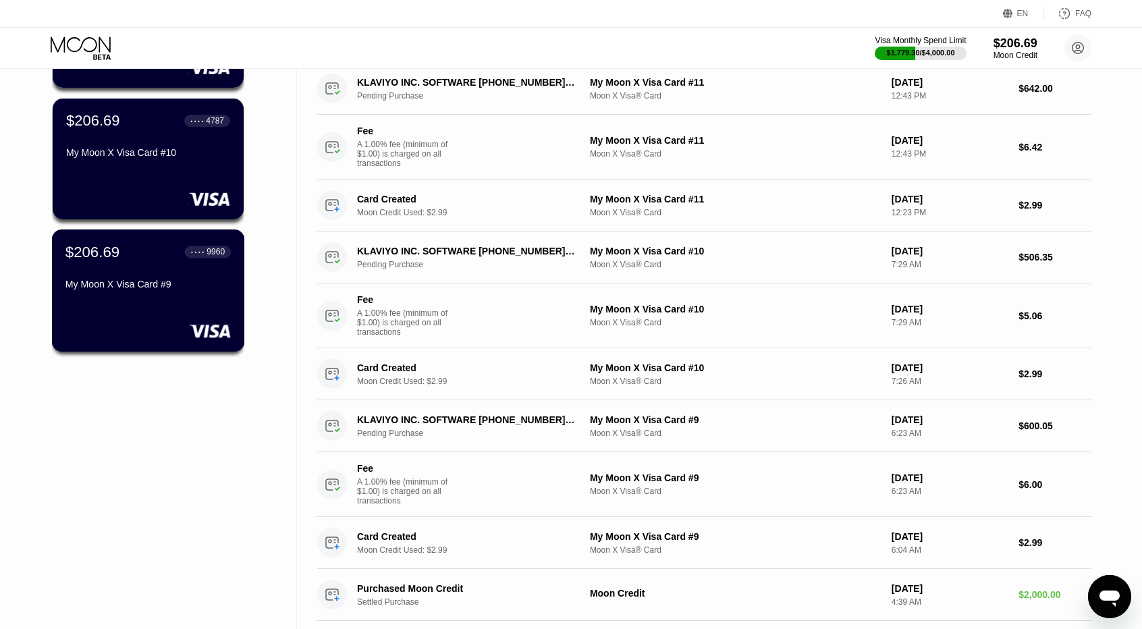 The width and height of the screenshot is (1142, 629). Describe the element at coordinates (704, 485) in the screenshot. I see `div: FeeA 1.00% fee (minimum of $1.00) is charged on all transactionsMy Moon X Visa Card #9Moon X Visa...` at that location.